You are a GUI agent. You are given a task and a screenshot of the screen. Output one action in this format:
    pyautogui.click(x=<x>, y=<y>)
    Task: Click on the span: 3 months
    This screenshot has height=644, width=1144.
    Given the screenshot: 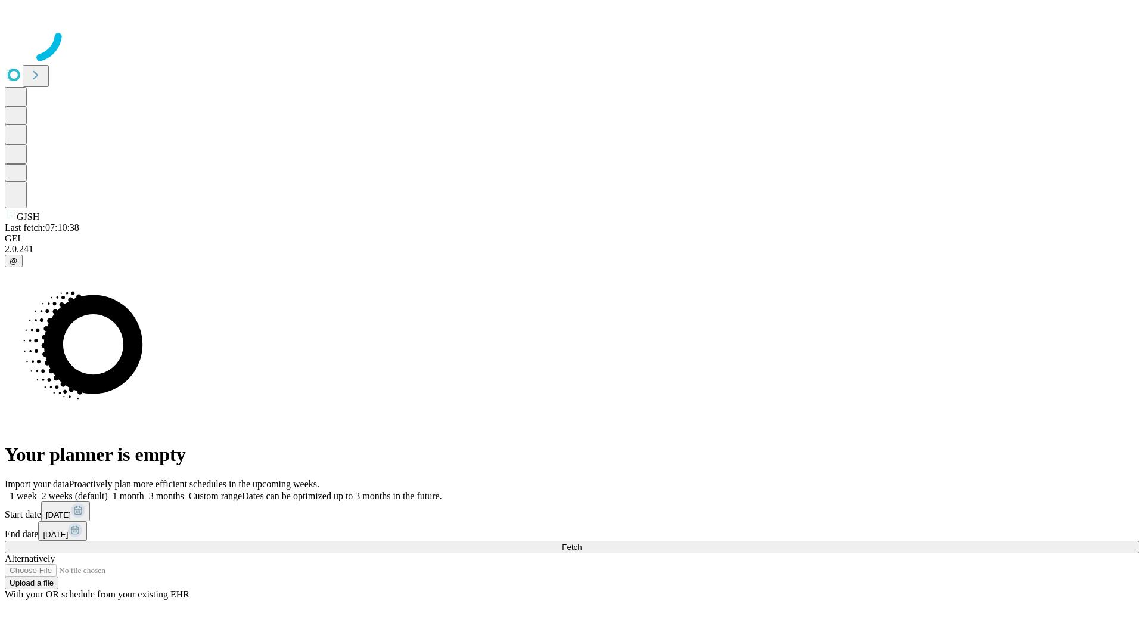 What is the action you would take?
    pyautogui.click(x=166, y=495)
    